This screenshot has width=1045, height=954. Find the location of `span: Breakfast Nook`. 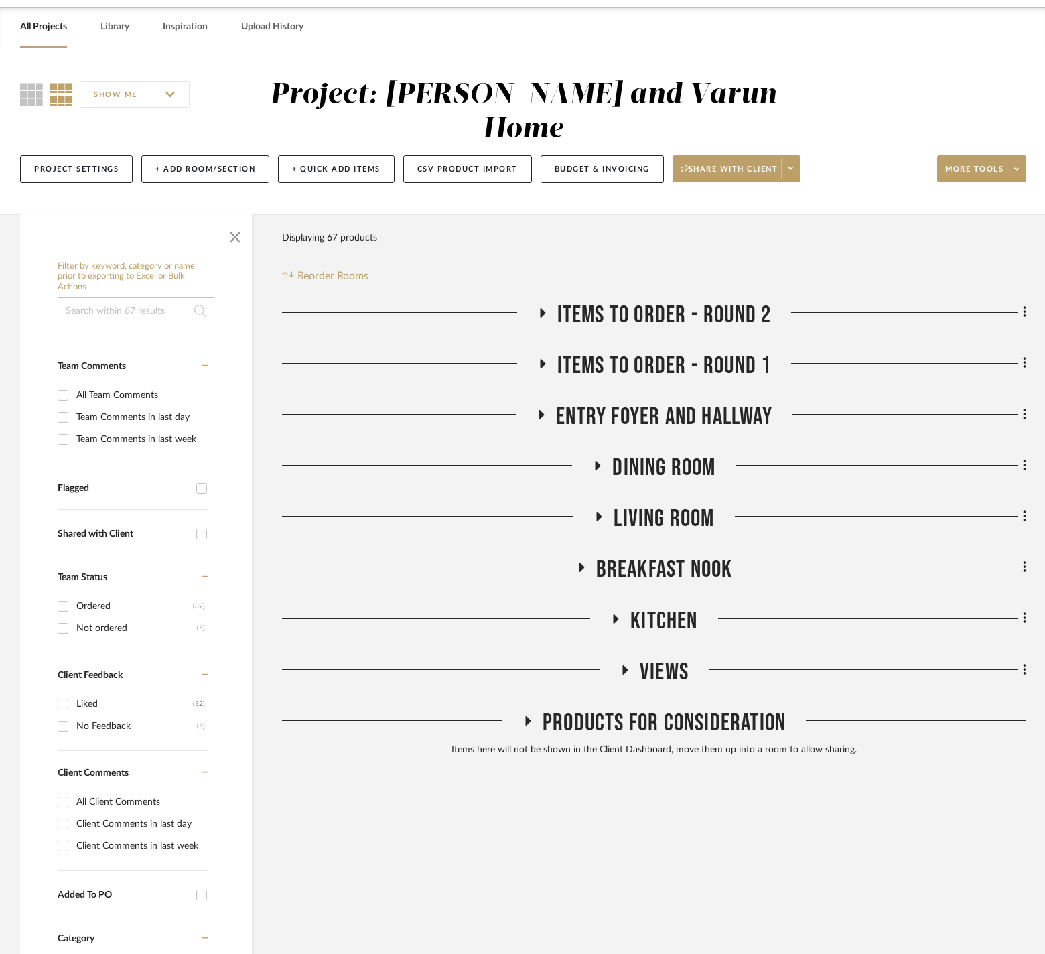

span: Breakfast Nook is located at coordinates (665, 569).